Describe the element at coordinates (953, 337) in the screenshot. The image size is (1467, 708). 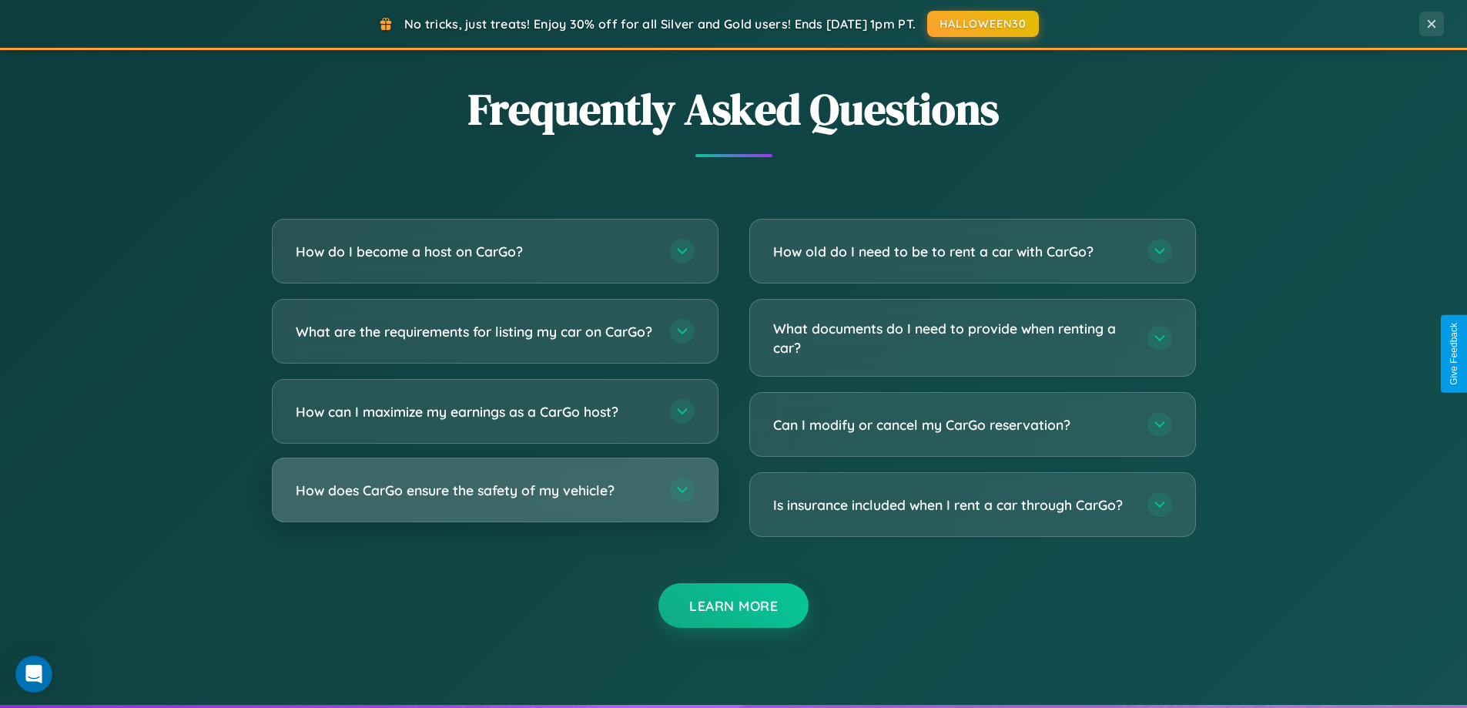
I see `h3: What documents do I need to provide when renting a car?` at that location.